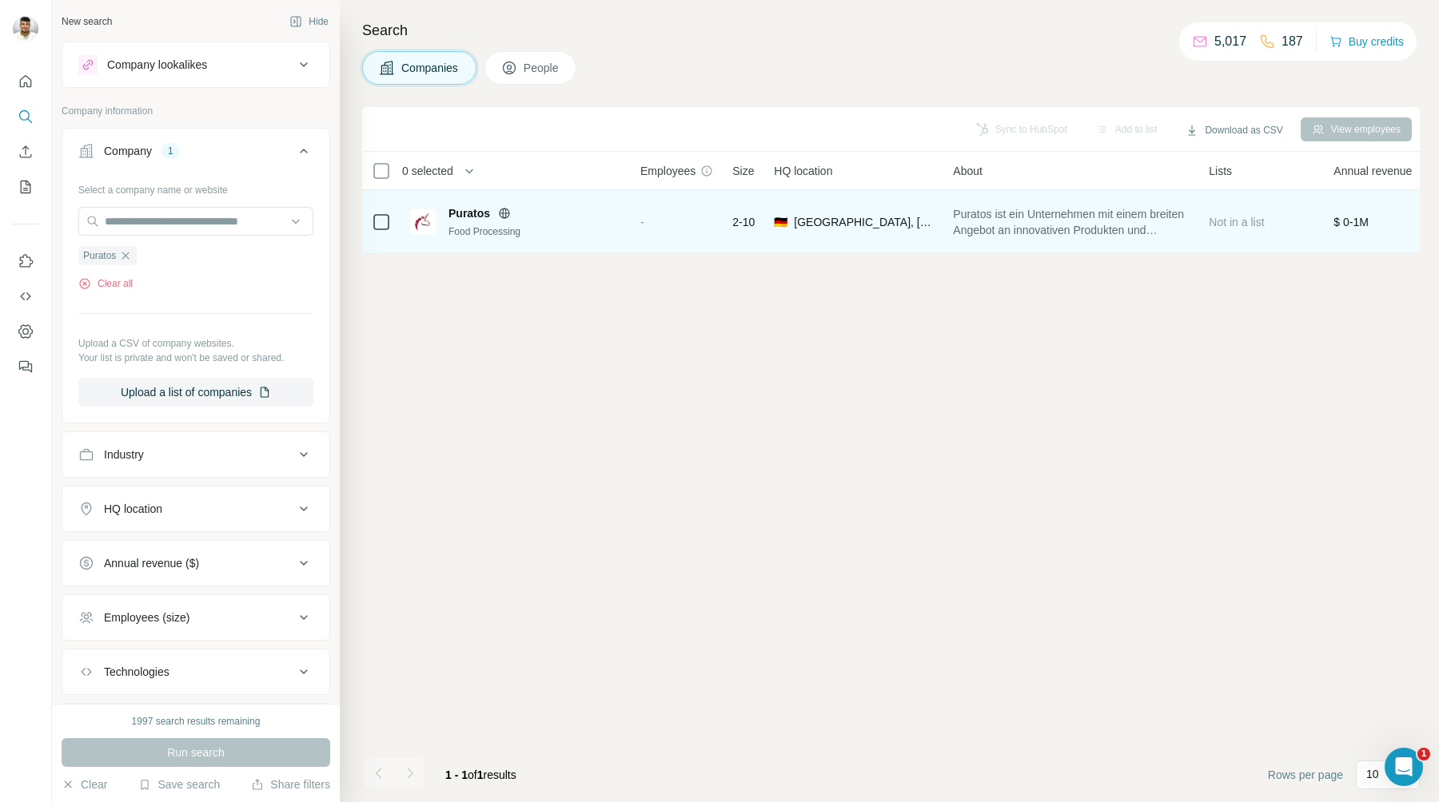 Image resolution: width=1439 pixels, height=802 pixels. What do you see at coordinates (26, 152) in the screenshot?
I see `button: Enrich CSV` at bounding box center [26, 152].